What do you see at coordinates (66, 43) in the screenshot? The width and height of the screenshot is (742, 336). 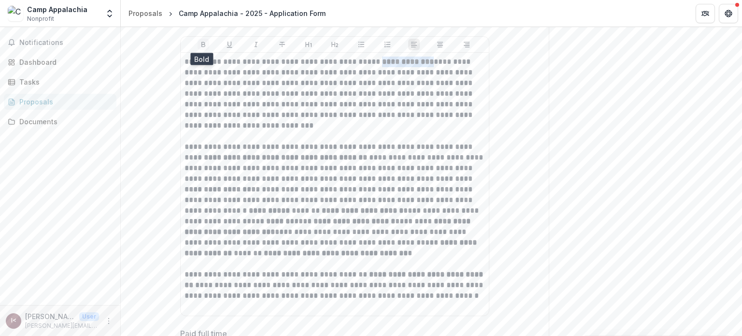 I see `span: Notifications` at bounding box center [66, 43].